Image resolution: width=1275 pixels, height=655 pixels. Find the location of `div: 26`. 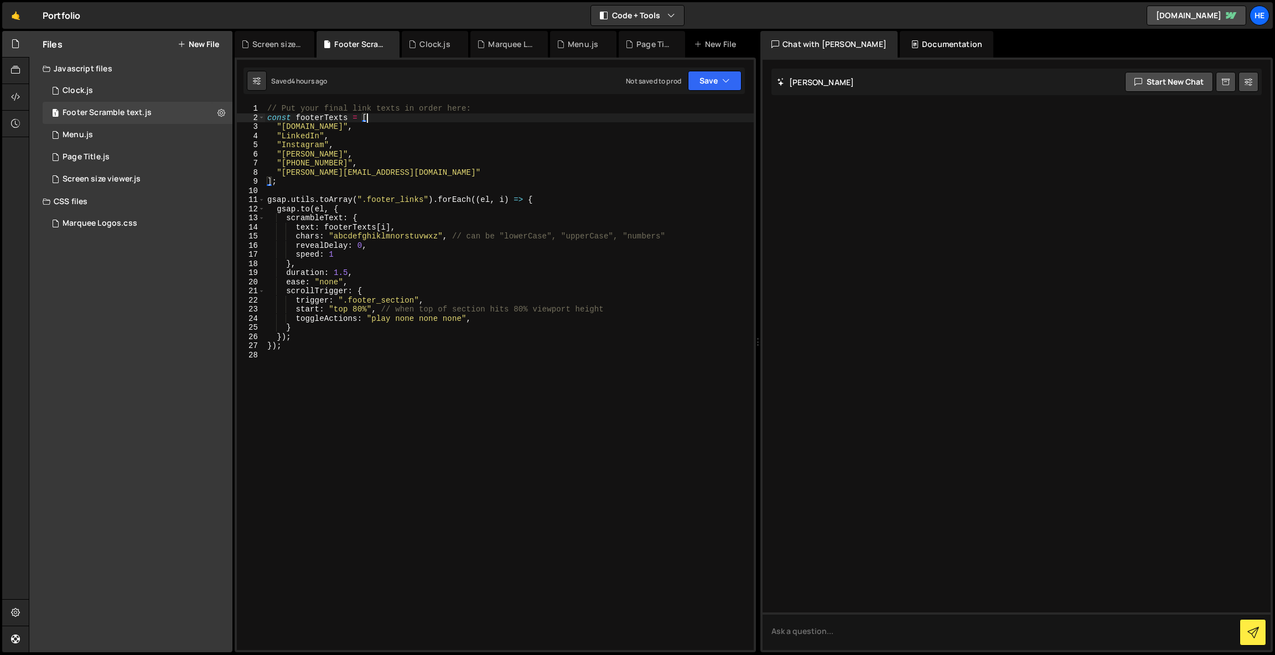

div: 26 is located at coordinates (251, 337).